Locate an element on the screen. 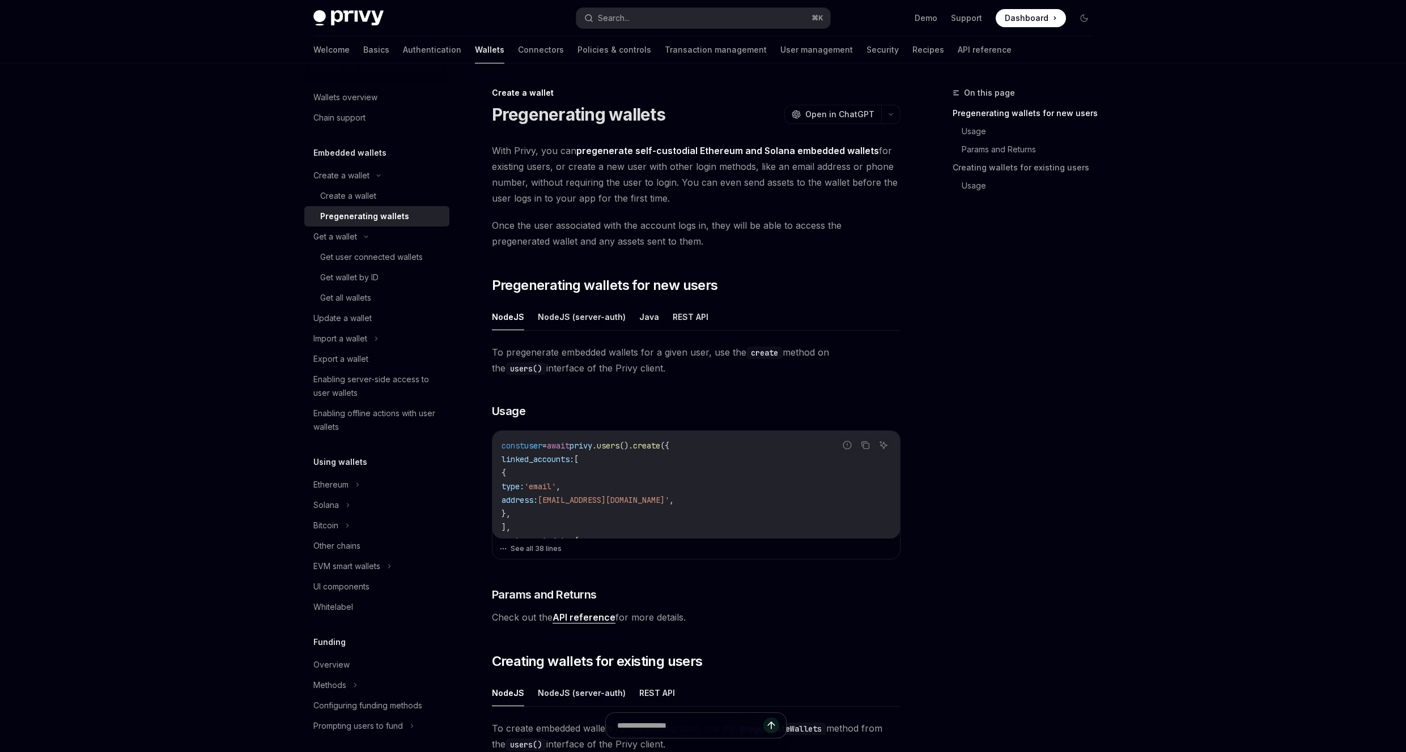  div: Export a wallet is located at coordinates (341, 359).